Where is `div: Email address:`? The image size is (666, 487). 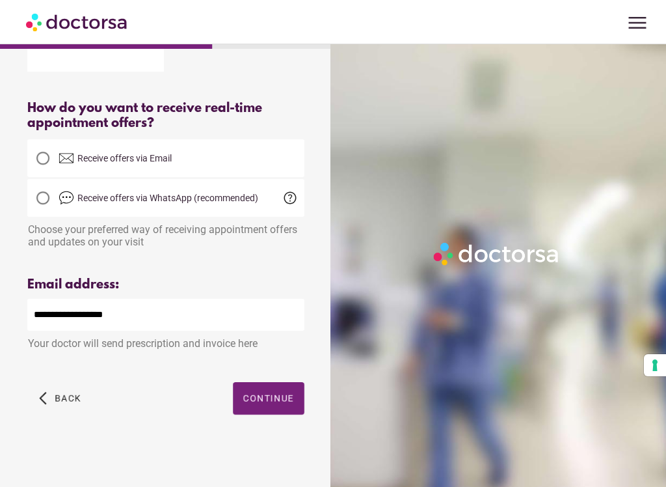
div: Email address: is located at coordinates (166, 284).